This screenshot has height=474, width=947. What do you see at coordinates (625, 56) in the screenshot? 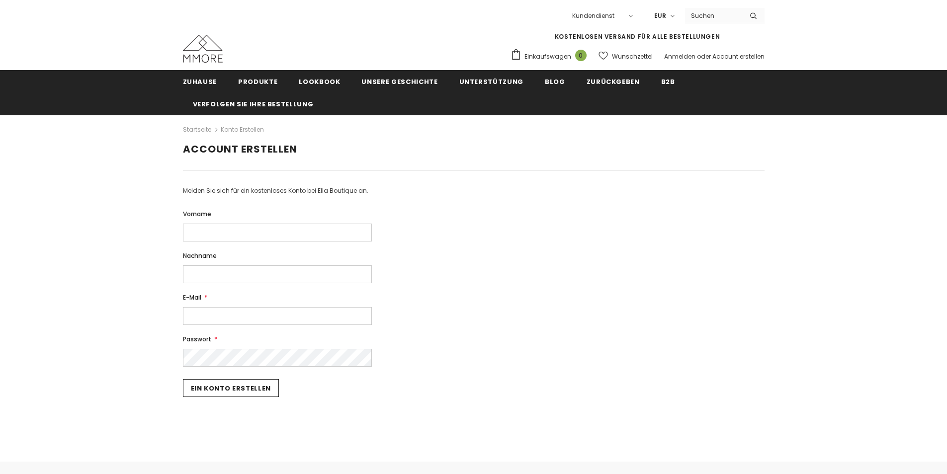
I see `a: Wunschzettel` at bounding box center [625, 56].